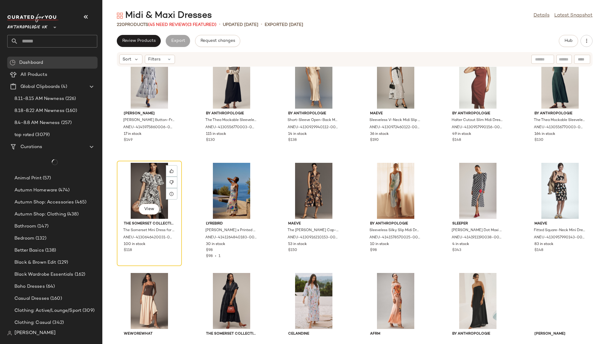  Describe the element at coordinates (50, 287) in the screenshot. I see `span: (64)` at that location.